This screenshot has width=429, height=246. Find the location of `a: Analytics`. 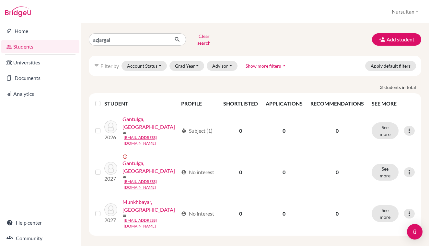

a: Analytics is located at coordinates (40, 94).